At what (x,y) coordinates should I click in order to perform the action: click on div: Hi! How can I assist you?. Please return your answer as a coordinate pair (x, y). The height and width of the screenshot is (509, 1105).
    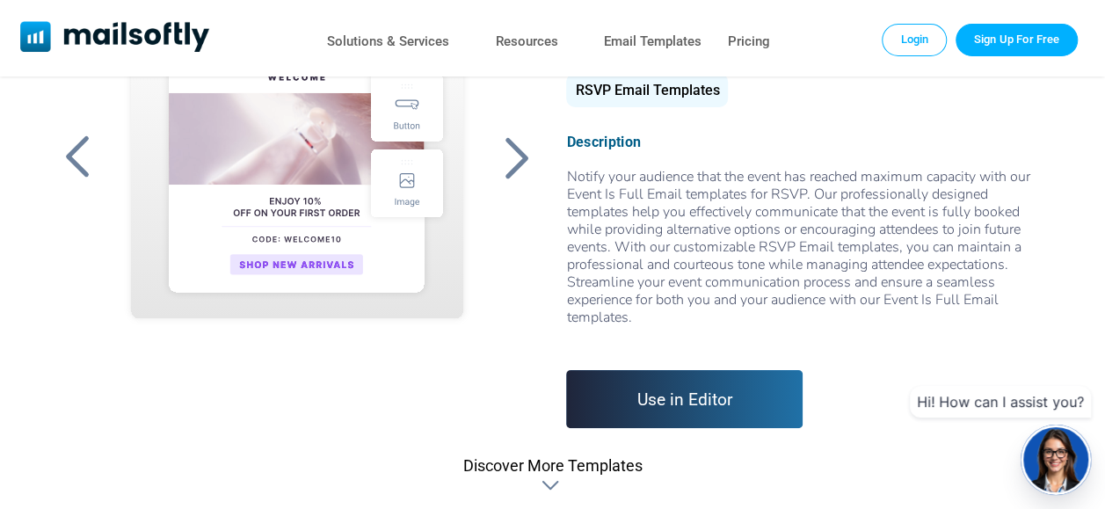
    Looking at the image, I should click on (1000, 402).